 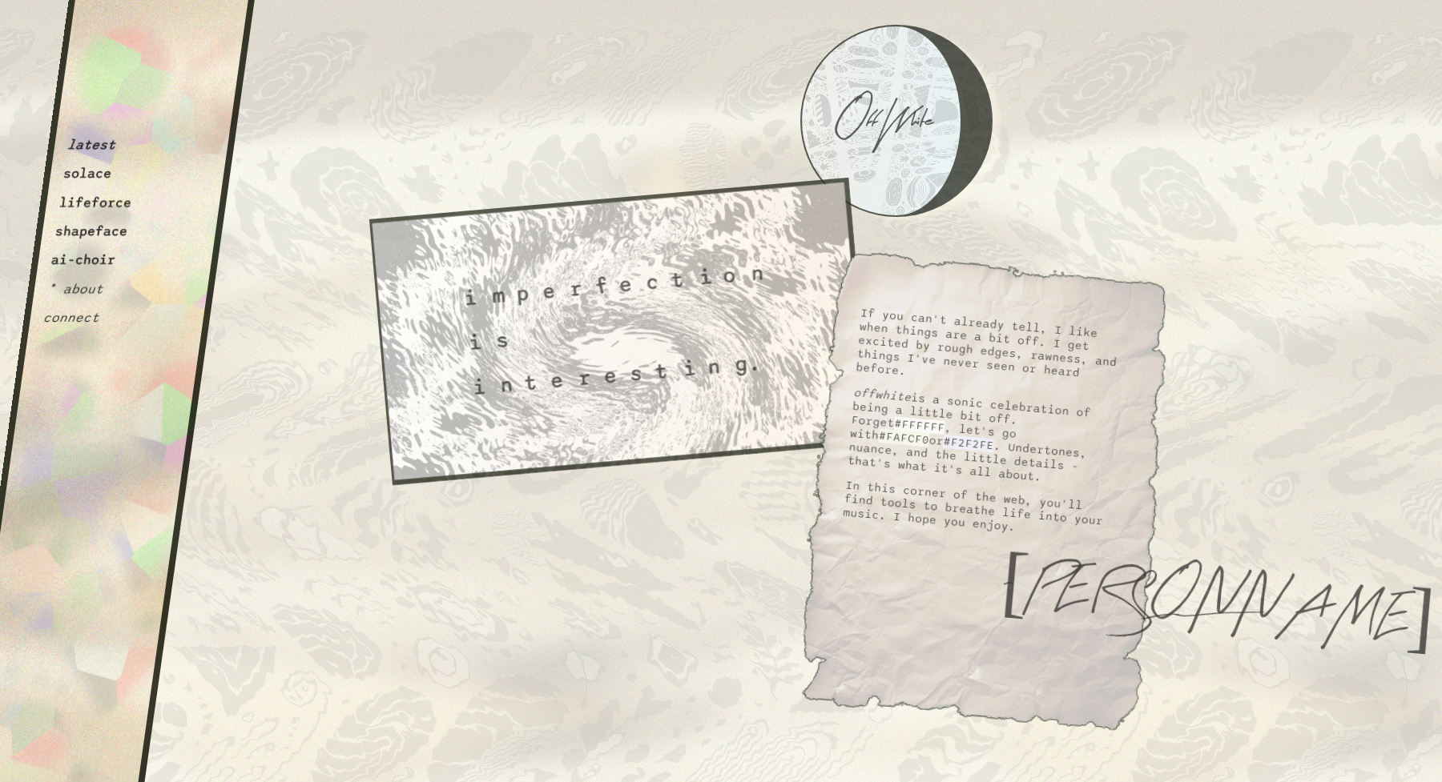 I want to click on p: If you can't already tell, I like when things are a bit off. I get excited by rough edges, rawnes..., so click(x=990, y=351).